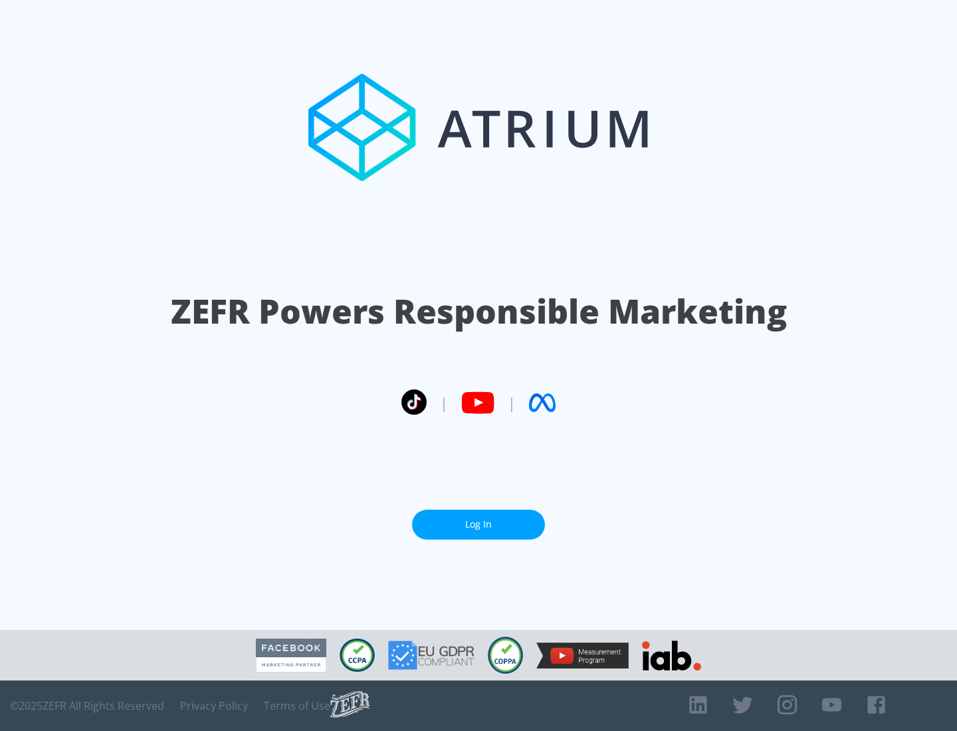  Describe the element at coordinates (291, 655) in the screenshot. I see `img: Facebook Marketing Partner` at that location.